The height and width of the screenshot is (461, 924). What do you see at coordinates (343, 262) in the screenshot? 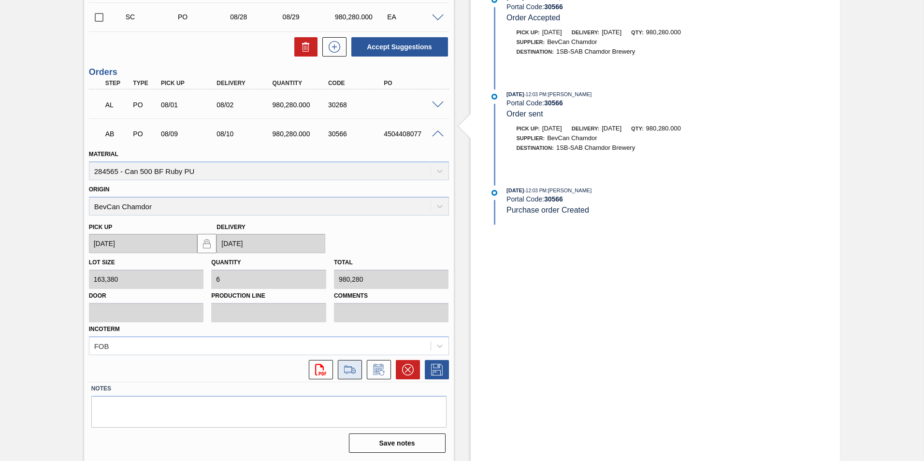
I see `label: Total` at bounding box center [343, 262].